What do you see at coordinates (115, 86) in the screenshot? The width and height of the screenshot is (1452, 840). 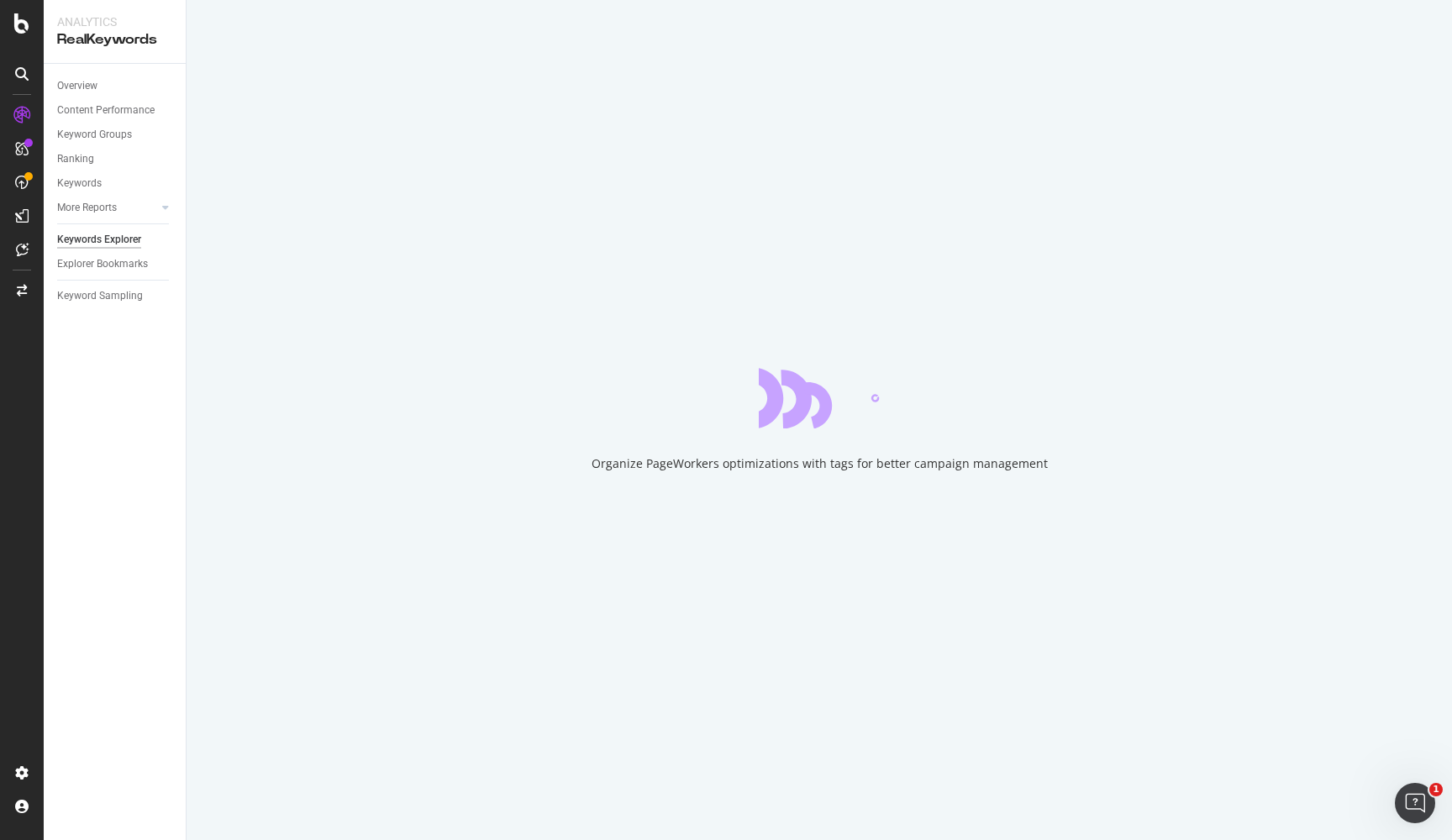 I see `a: Overview` at bounding box center [115, 86].